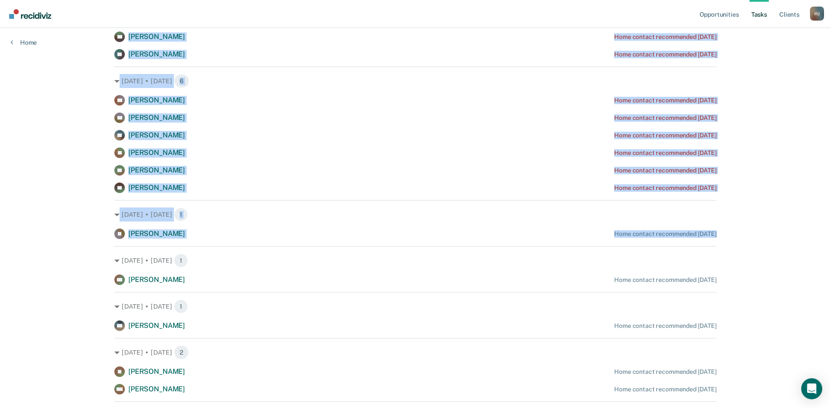 The image size is (831, 408). Describe the element at coordinates (817, 14) in the screenshot. I see `div: H J` at that location.